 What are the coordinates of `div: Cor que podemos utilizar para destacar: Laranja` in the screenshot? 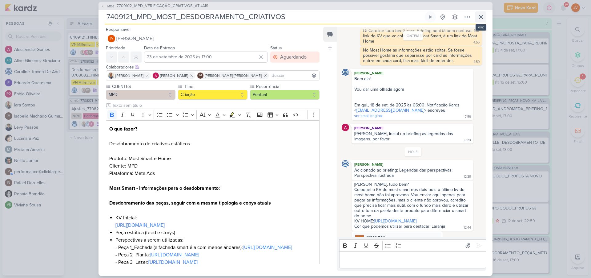 It's located at (400, 226).